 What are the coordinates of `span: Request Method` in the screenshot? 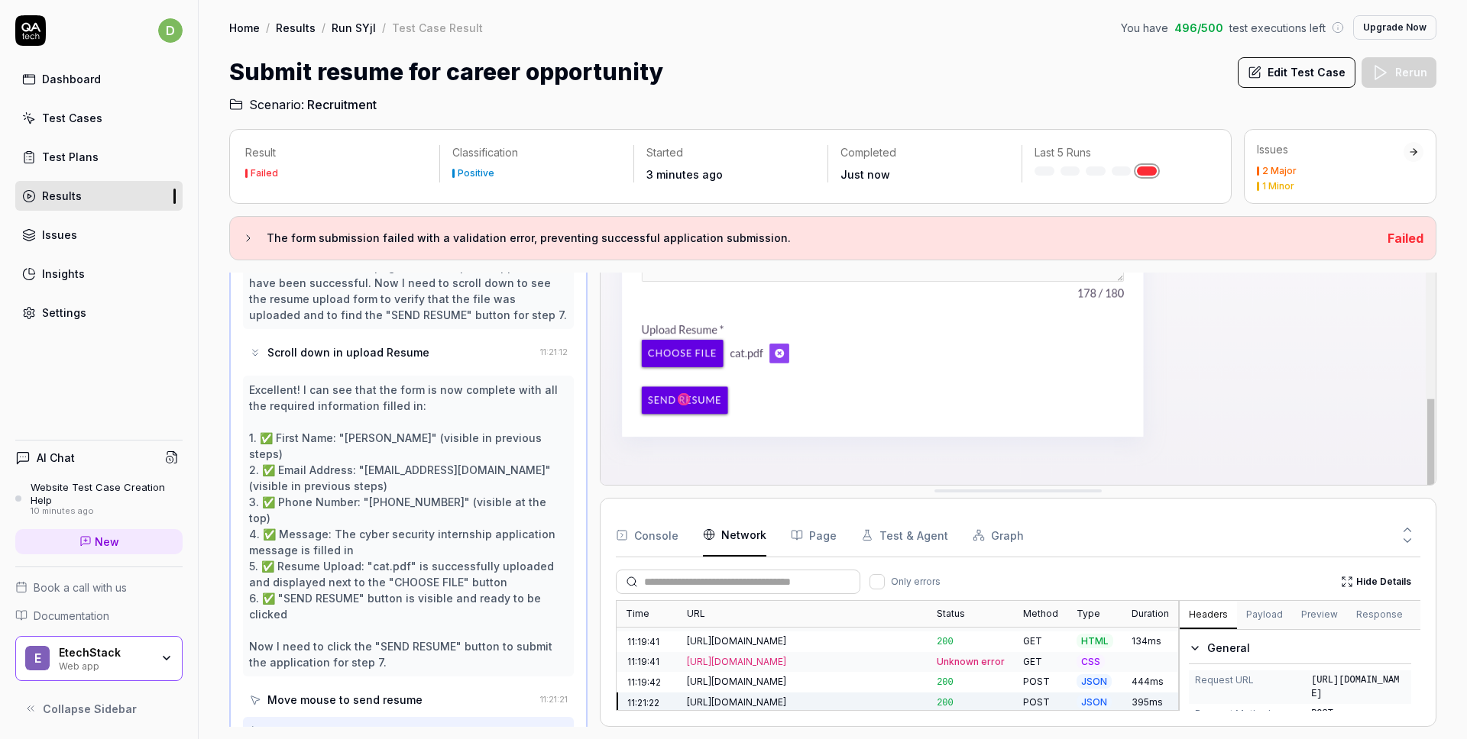 It's located at (1248, 714).